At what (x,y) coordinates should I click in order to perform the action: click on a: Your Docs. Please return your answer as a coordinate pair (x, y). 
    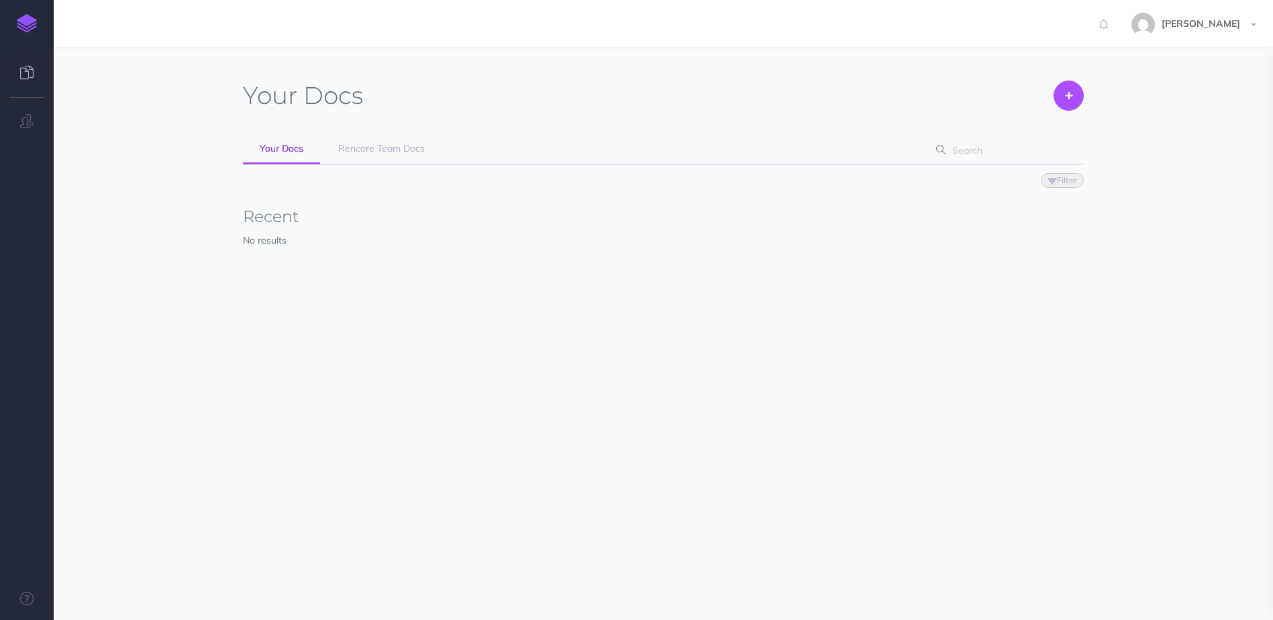
    Looking at the image, I should click on (281, 149).